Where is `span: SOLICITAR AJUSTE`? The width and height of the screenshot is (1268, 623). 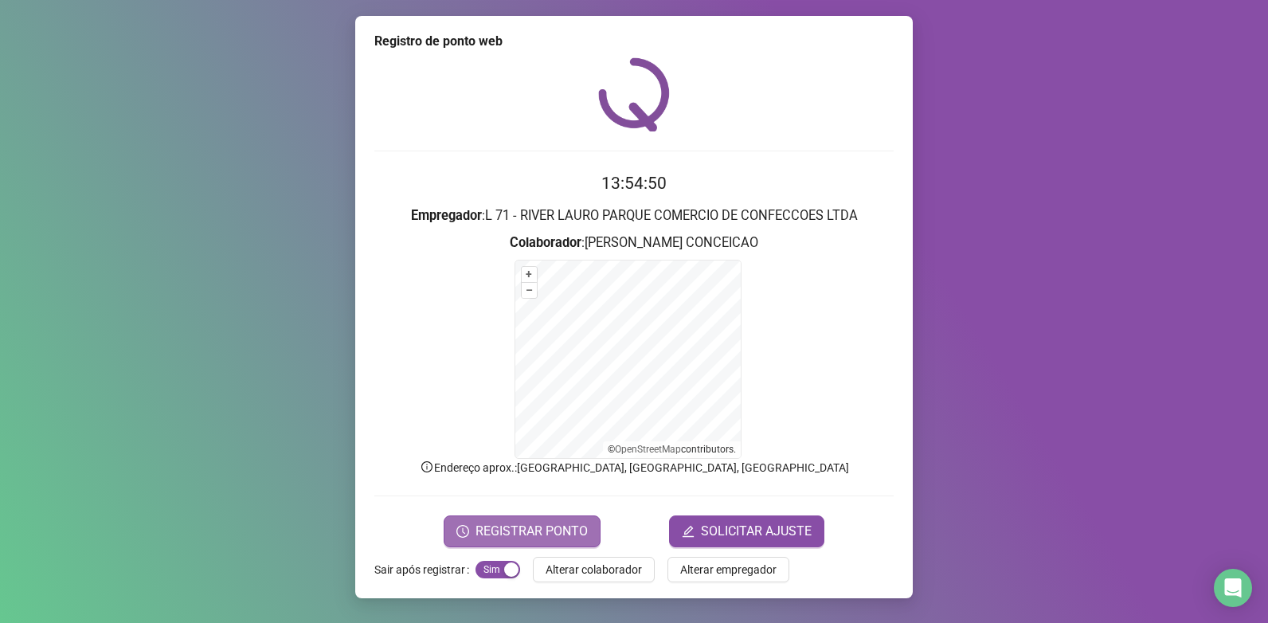
span: SOLICITAR AJUSTE is located at coordinates (756, 531).